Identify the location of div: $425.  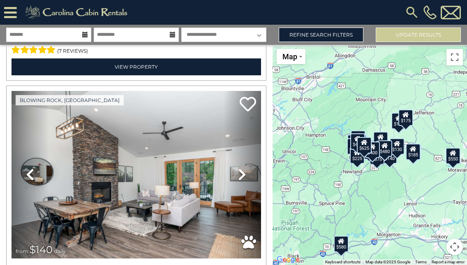
(358, 141).